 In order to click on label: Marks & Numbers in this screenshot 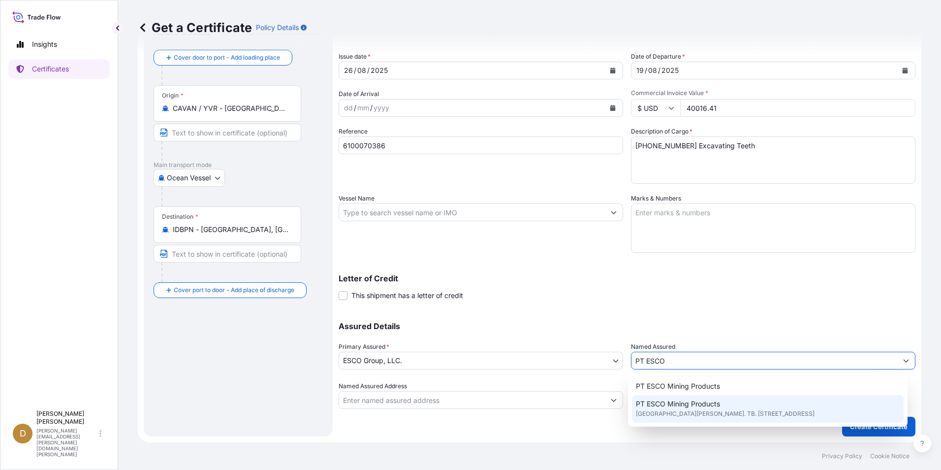, I will do `click(656, 198)`.